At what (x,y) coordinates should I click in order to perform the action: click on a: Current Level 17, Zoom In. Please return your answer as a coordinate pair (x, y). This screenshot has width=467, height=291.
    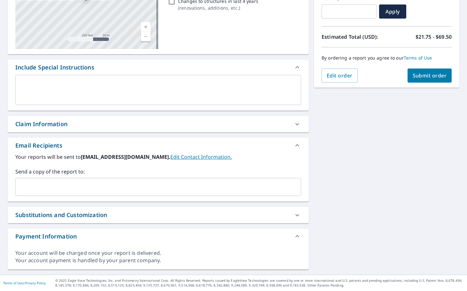
    Looking at the image, I should click on (146, 27).